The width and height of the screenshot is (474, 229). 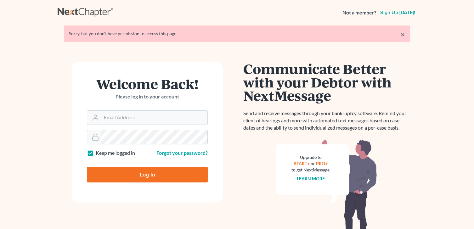 What do you see at coordinates (359, 13) in the screenshot?
I see `strong: Not a member?` at bounding box center [359, 13].